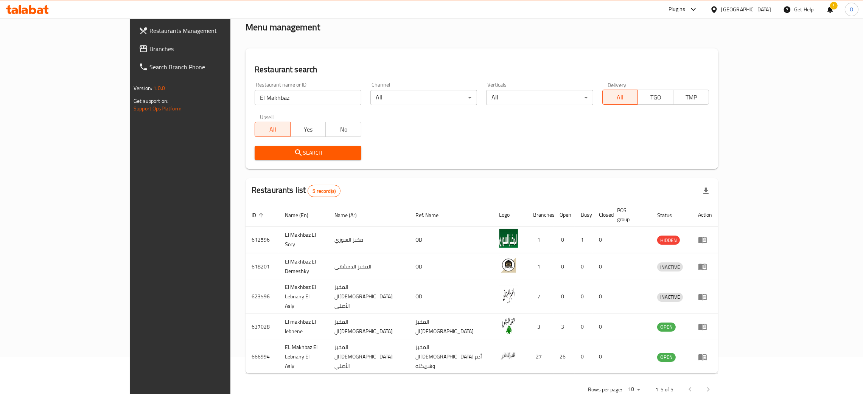 The image size is (863, 394). Describe the element at coordinates (344, 129) in the screenshot. I see `span: No` at that location.